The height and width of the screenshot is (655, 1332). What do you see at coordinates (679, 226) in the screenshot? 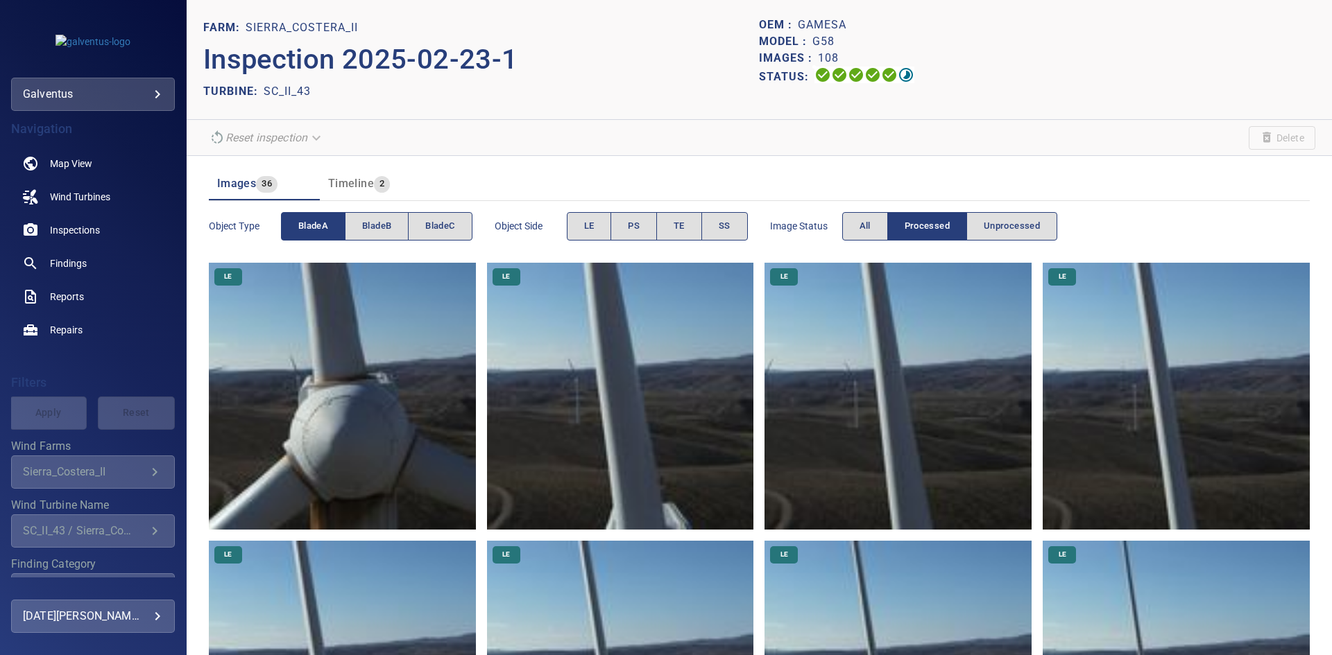
I see `span: TE` at bounding box center [679, 226].